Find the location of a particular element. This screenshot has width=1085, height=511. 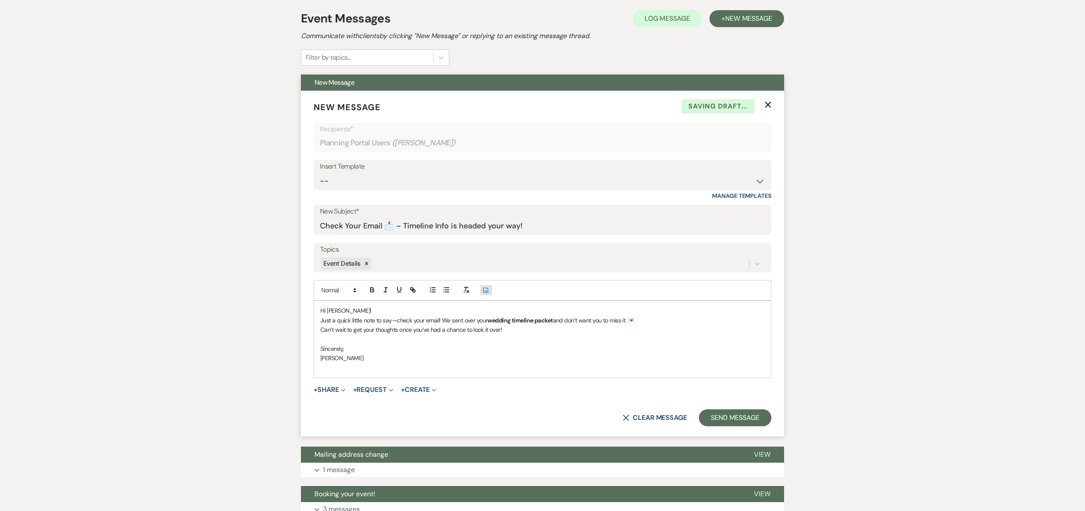

span: Log Message is located at coordinates (667, 18).